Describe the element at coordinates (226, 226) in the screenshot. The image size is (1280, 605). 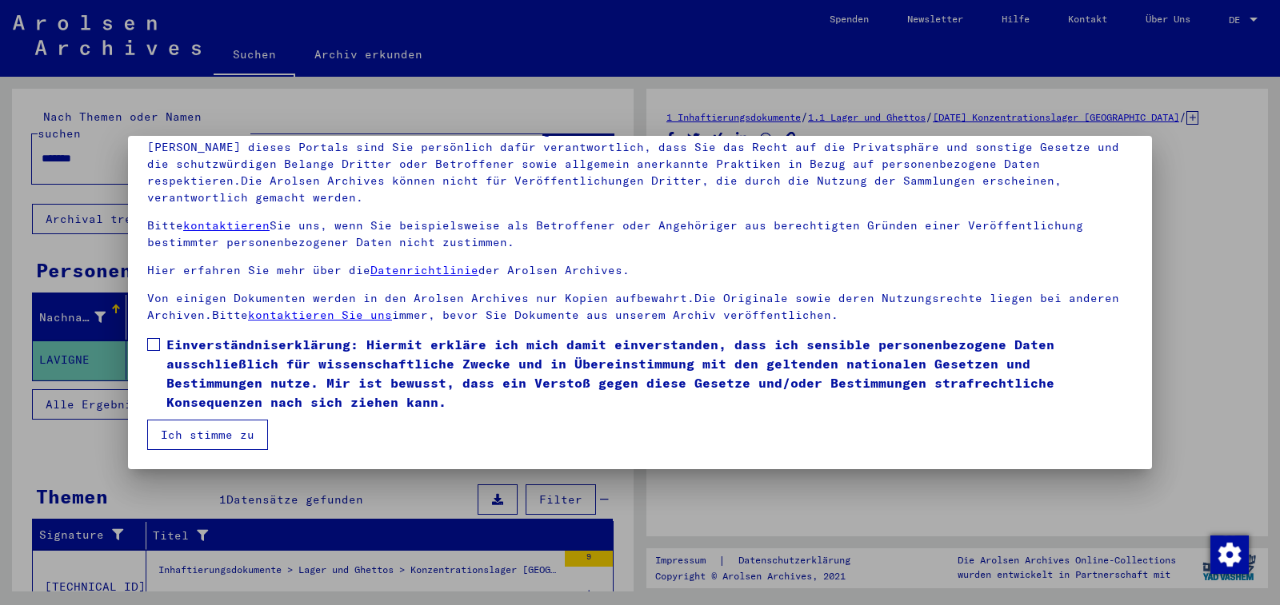
I see `a: kontaktieren` at that location.